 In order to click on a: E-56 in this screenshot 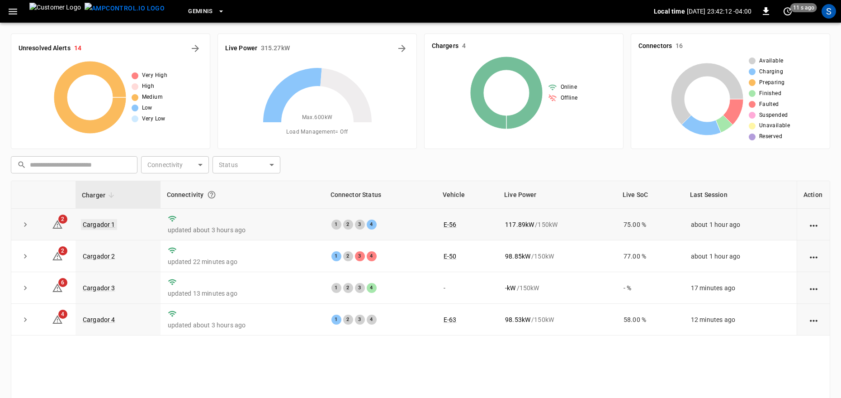, I will do `click(450, 224)`.